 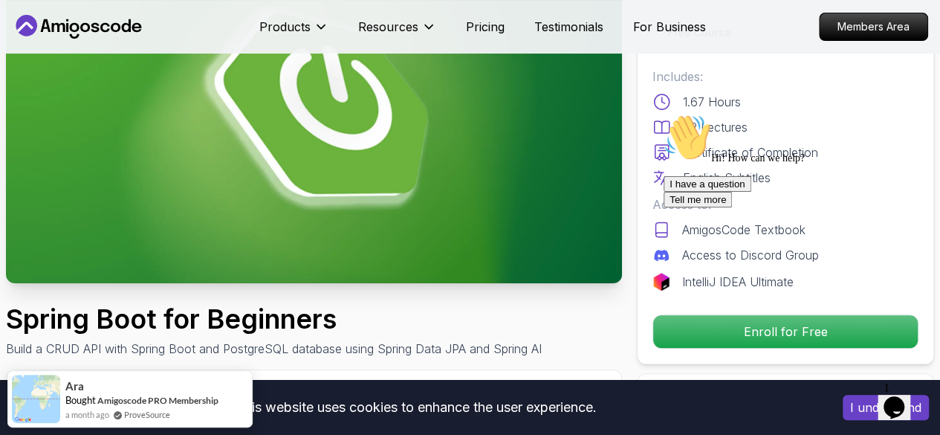 What do you see at coordinates (786, 332) in the screenshot?
I see `p: Enroll for Free` at bounding box center [786, 332].